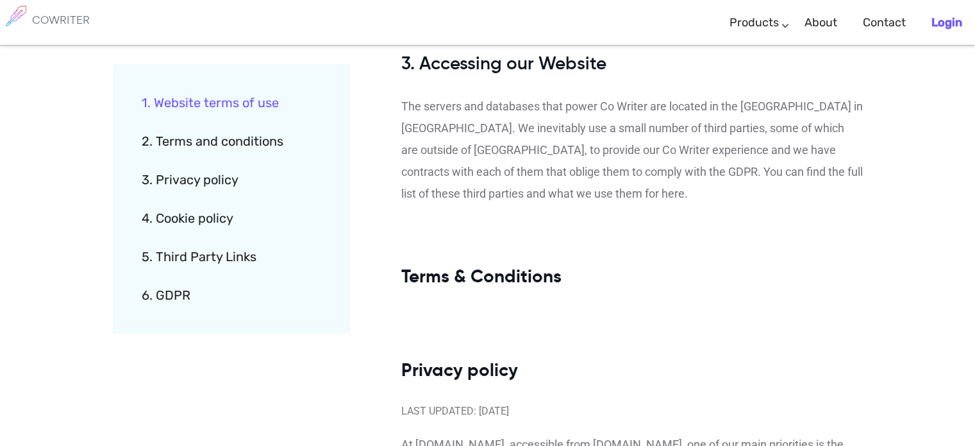 The width and height of the screenshot is (975, 446). Describe the element at coordinates (242, 141) in the screenshot. I see `a: 2. Terms and conditions` at that location.